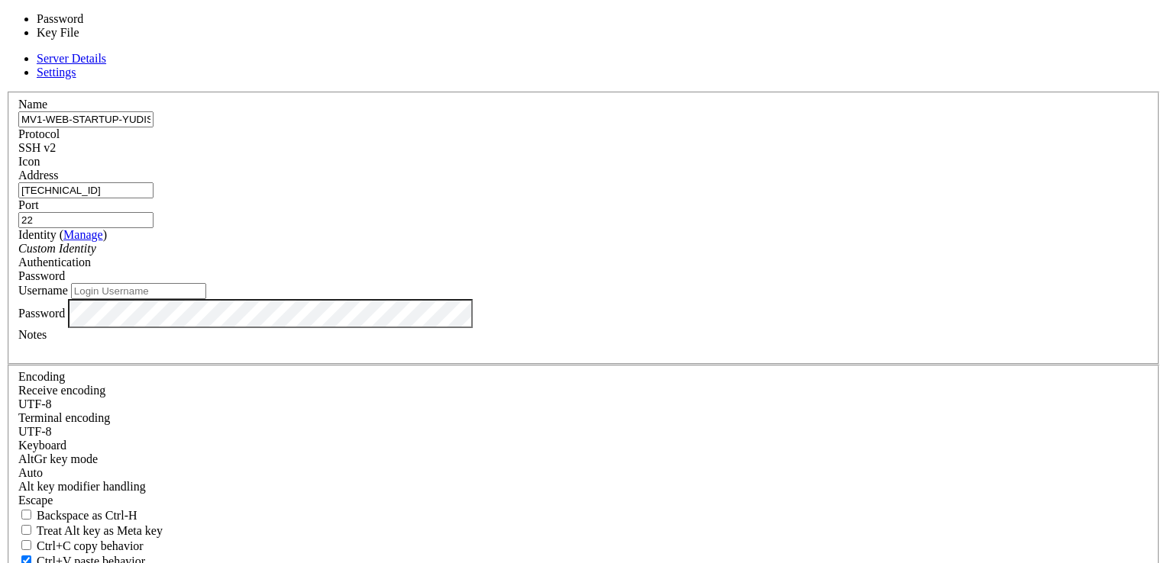 The height and width of the screenshot is (563, 1167). Describe the element at coordinates (78, 515) in the screenshot. I see `label: If true, the backspace should send BS ('\x08', aka ^H). Otherwise the backspace key should send '...` at that location.